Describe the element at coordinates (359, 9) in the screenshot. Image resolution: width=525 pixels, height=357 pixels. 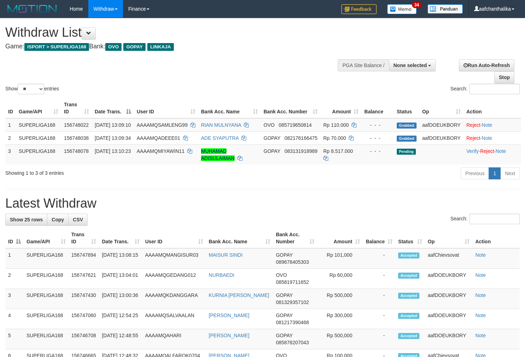
I see `img: Feedback.jpg` at that location.